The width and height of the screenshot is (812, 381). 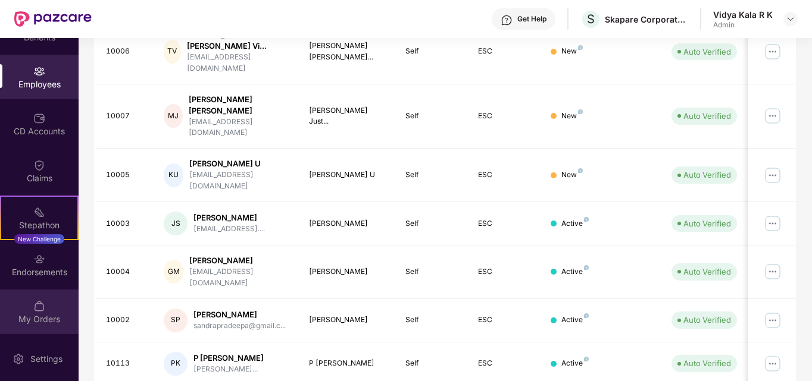 What do you see at coordinates (743, 25) in the screenshot?
I see `div: Admin` at bounding box center [743, 25].